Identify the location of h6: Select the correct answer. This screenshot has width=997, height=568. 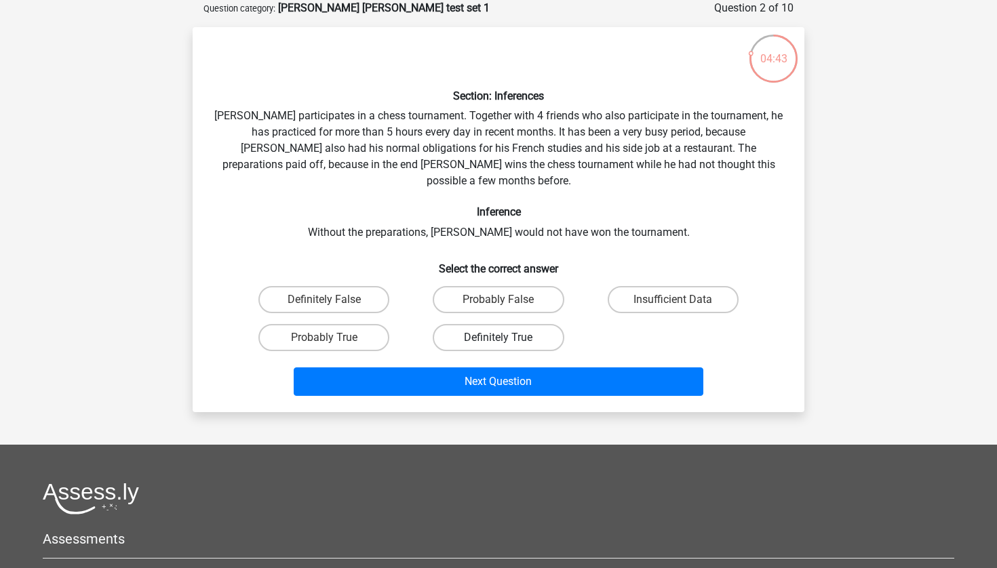
(499, 263).